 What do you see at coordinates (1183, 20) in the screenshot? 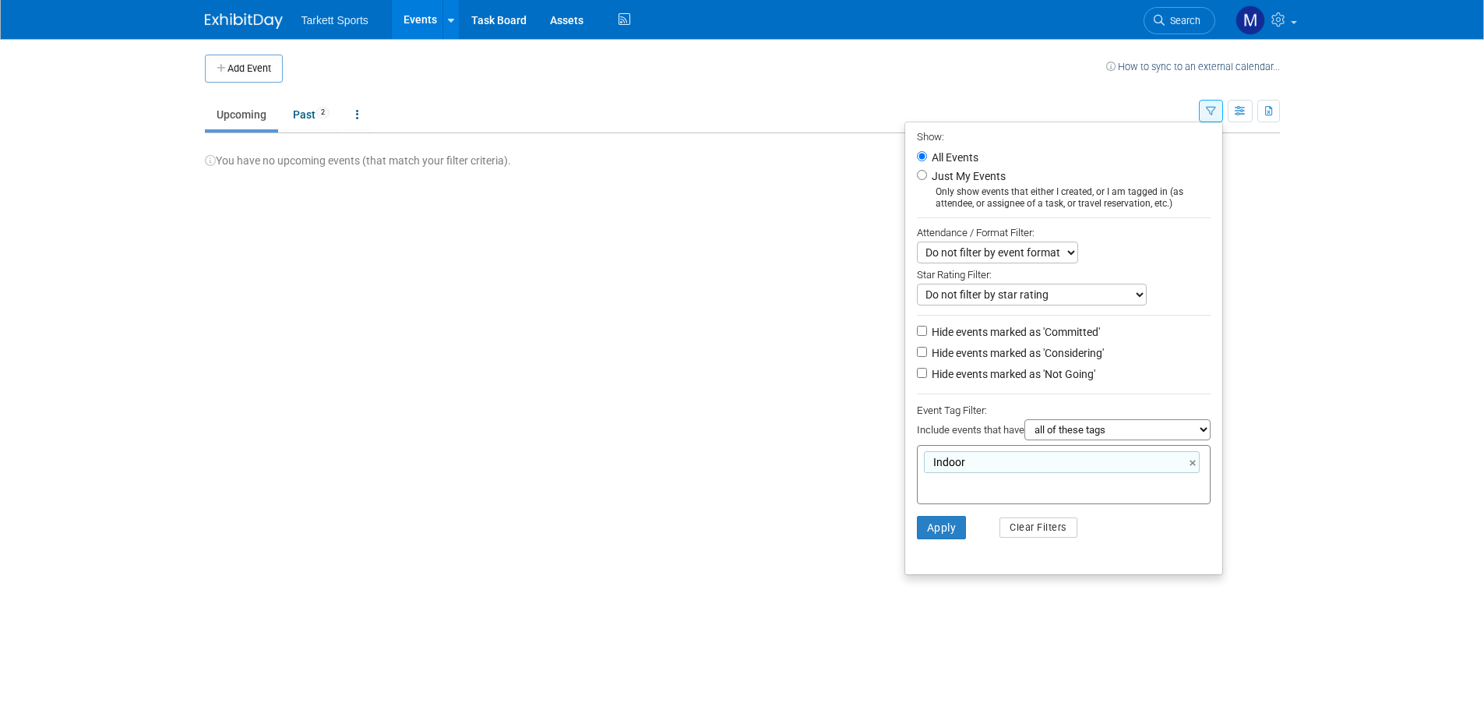
I see `span: Search` at bounding box center [1183, 20].